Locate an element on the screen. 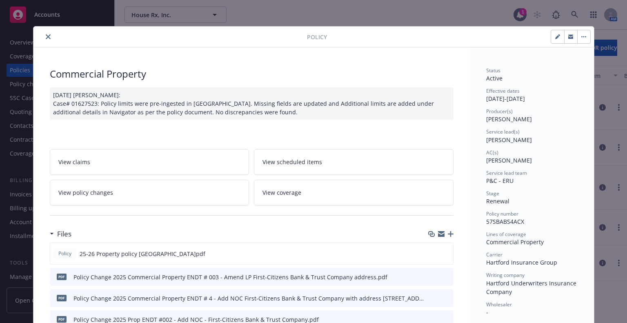 This screenshot has height=323, width=627. span: Wholesaler is located at coordinates (499, 304).